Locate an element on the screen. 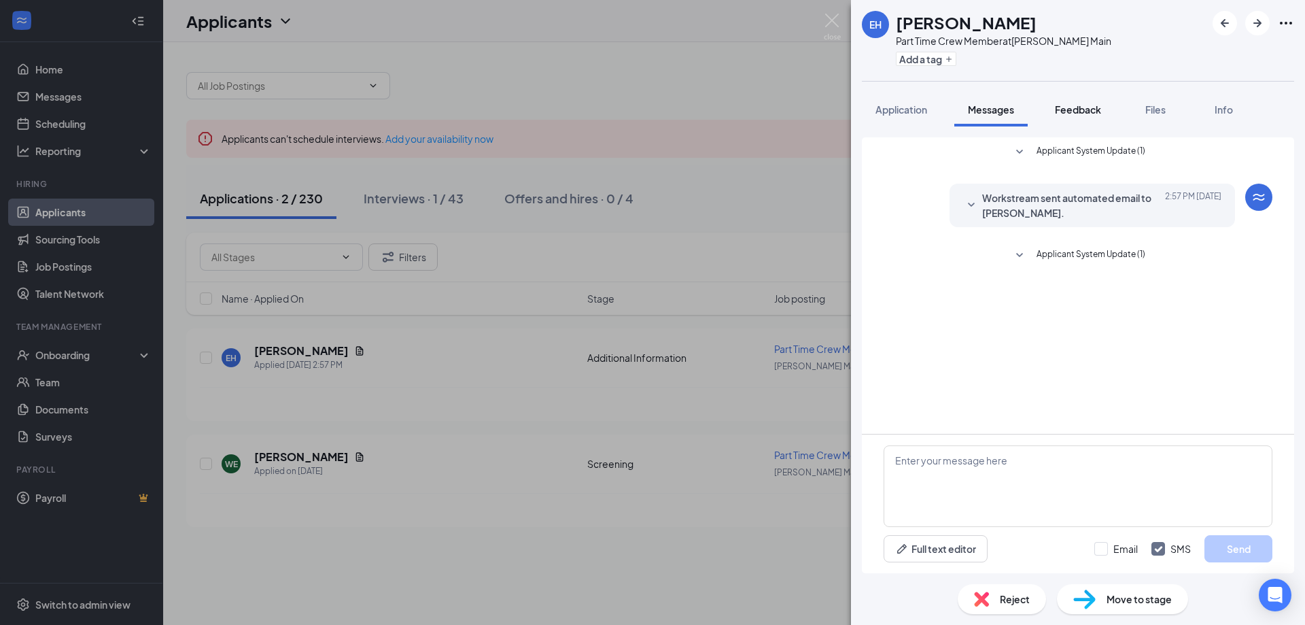  button: ArrowRight is located at coordinates (1258, 23).